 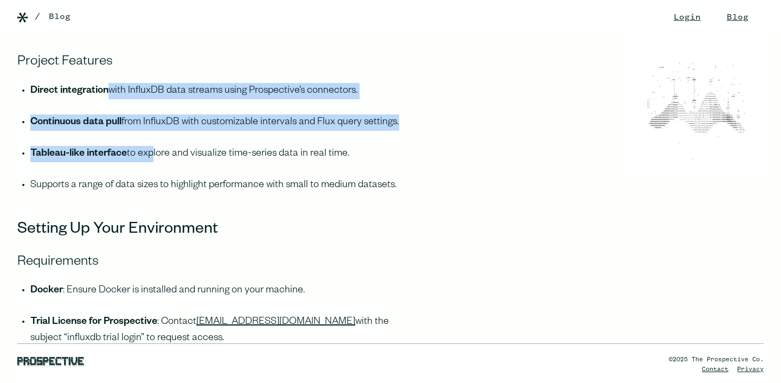 What do you see at coordinates (215, 193) in the screenshot?
I see `li: Supports a range of data sizes to highlight performance with small to medium datasets.` at bounding box center [215, 193].